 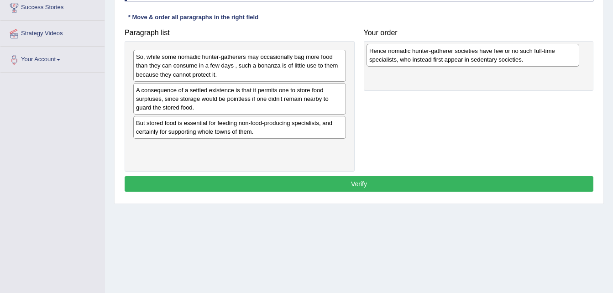 I want to click on div: Hence nomadic hunter-gatherer societies have few or no such full-time specialists, who instead fi..., so click(x=473, y=55).